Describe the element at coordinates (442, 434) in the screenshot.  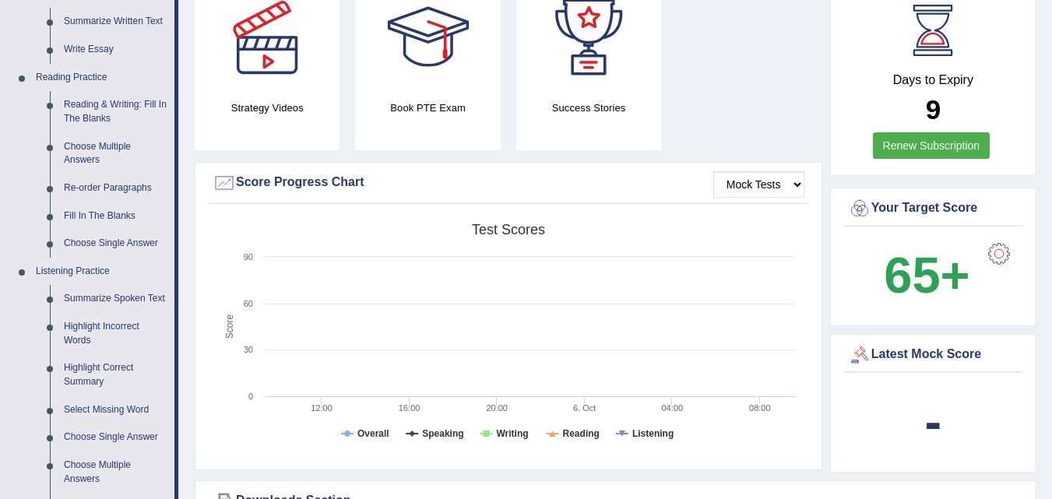
I see `tspan: Speaking` at that location.